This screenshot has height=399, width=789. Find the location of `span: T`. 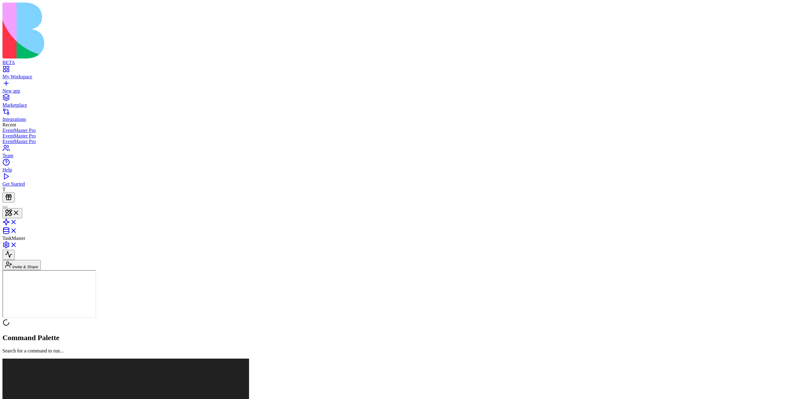

span: T is located at coordinates (4, 189).